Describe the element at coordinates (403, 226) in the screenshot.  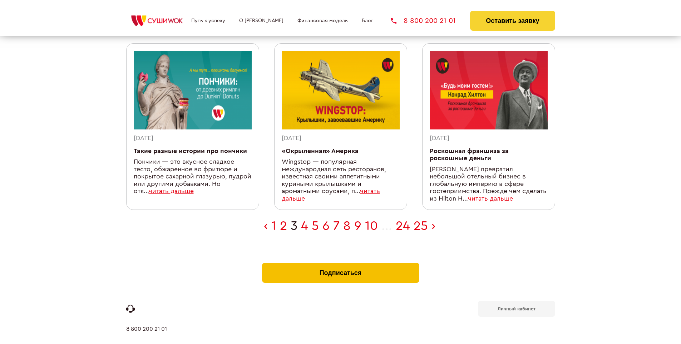
I see `a: 24` at that location.